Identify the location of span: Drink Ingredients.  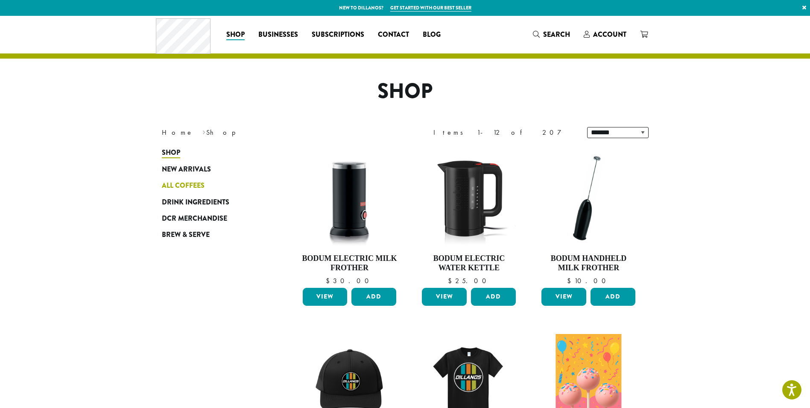
(196, 202).